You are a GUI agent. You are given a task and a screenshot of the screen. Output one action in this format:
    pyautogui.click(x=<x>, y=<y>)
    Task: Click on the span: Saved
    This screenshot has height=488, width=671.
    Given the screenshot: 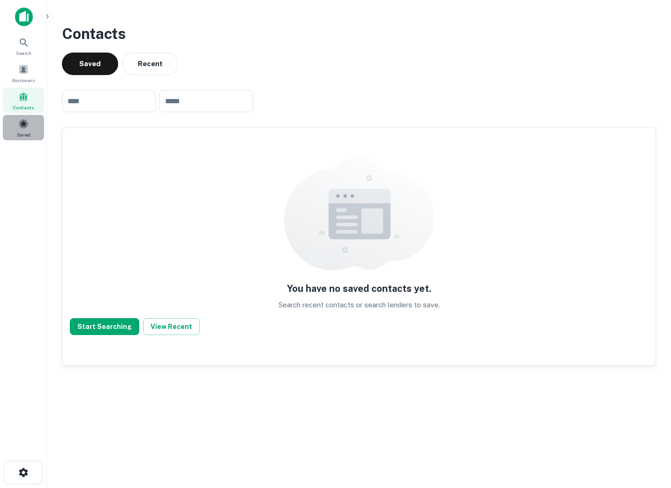 What is the action you would take?
    pyautogui.click(x=23, y=135)
    